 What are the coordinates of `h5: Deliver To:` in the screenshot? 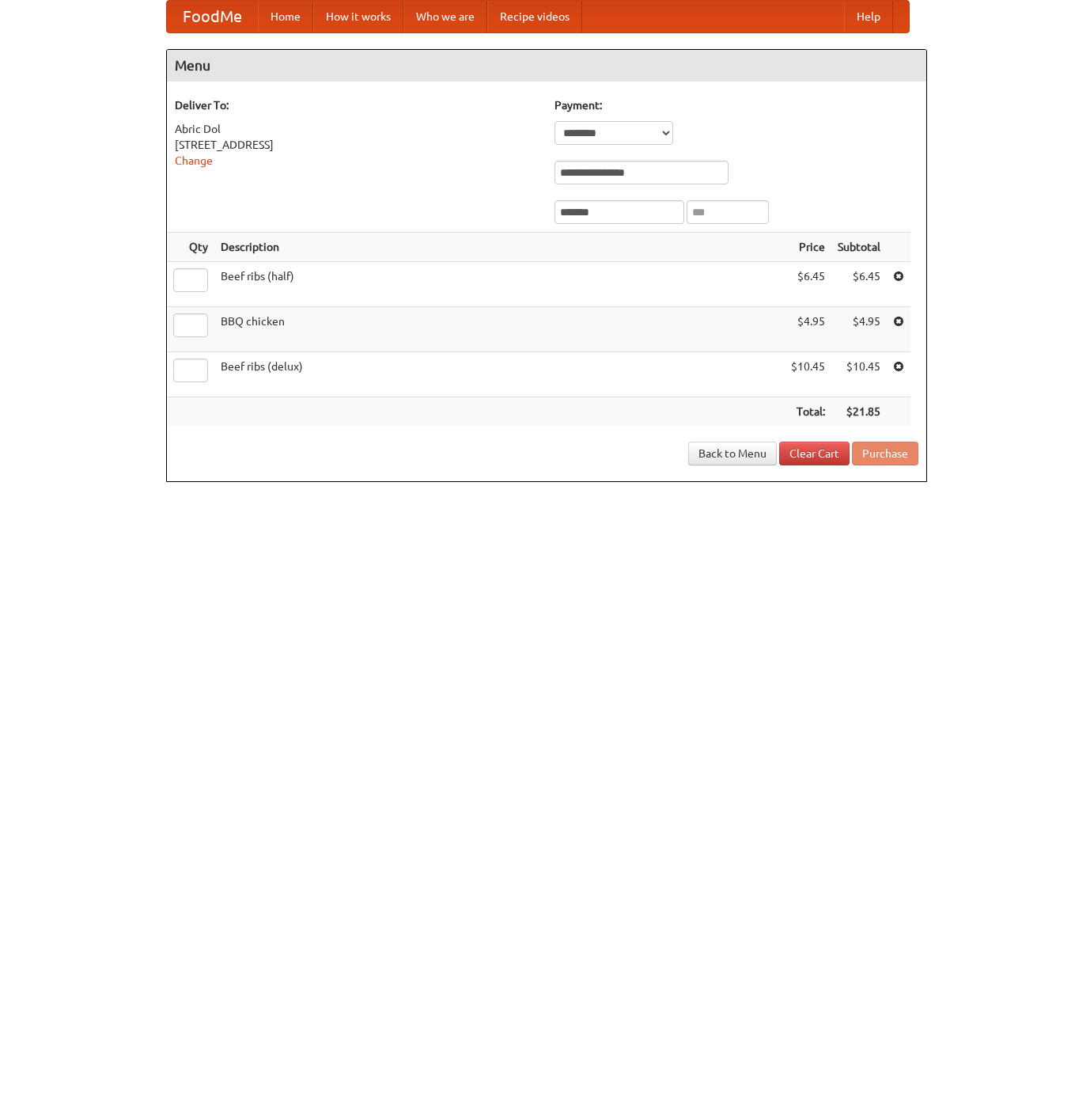 It's located at (357, 105).